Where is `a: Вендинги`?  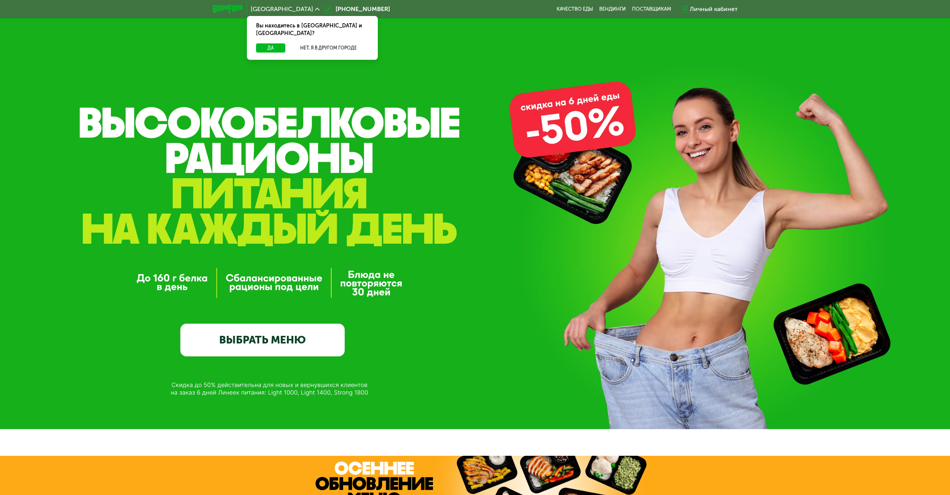
a: Вендинги is located at coordinates (613, 9).